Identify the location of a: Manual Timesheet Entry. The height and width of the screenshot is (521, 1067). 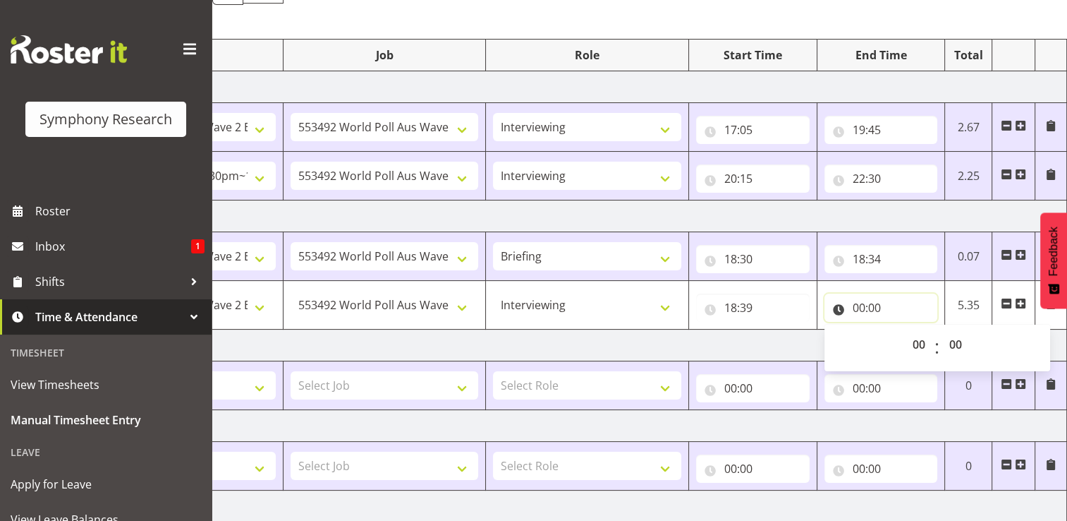
(106, 420).